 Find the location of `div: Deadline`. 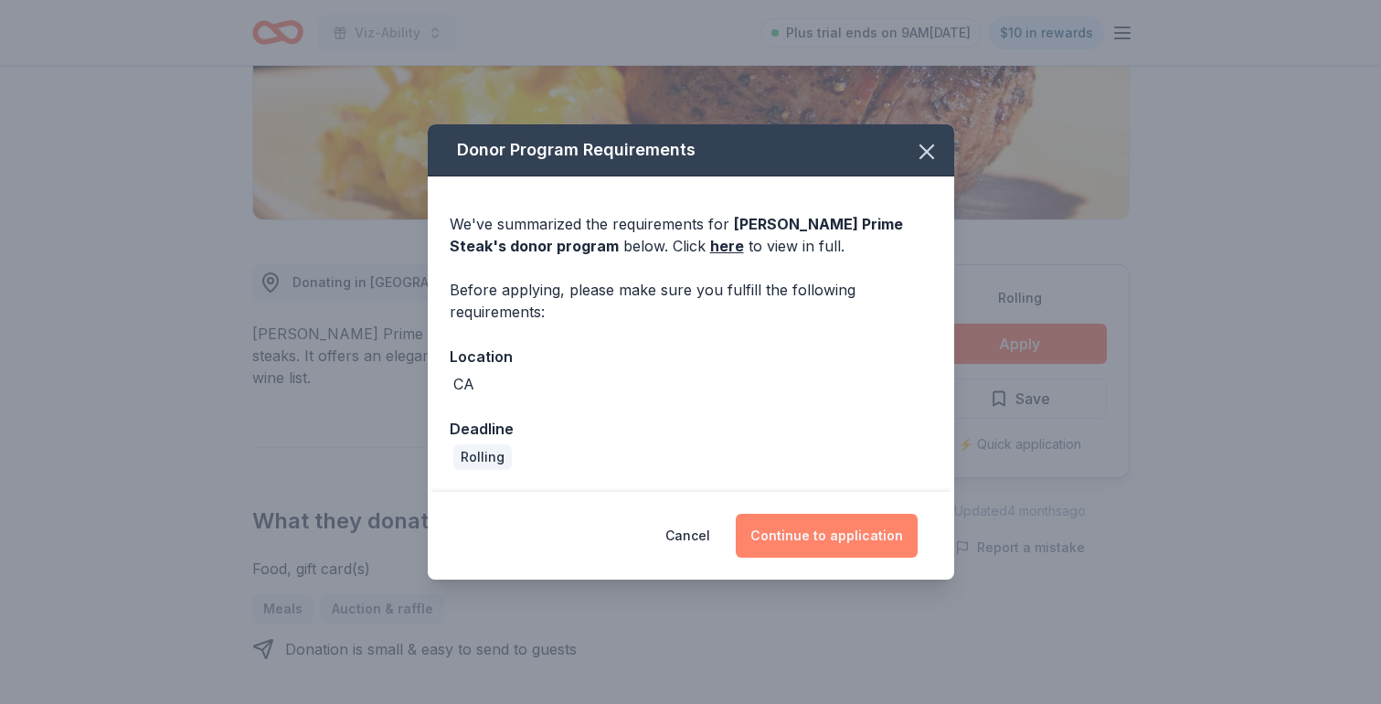

div: Deadline is located at coordinates (691, 429).